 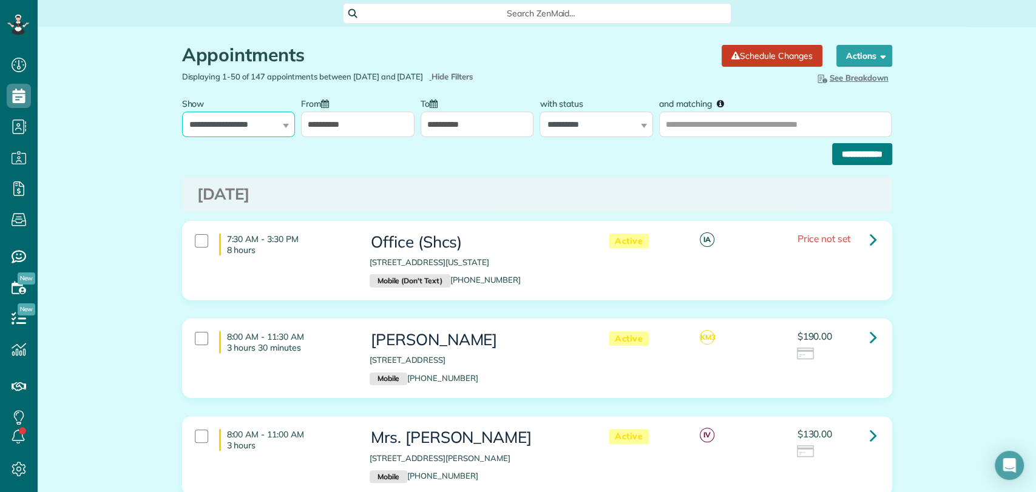 What do you see at coordinates (318, 103) in the screenshot?
I see `label: From` at bounding box center [318, 103].